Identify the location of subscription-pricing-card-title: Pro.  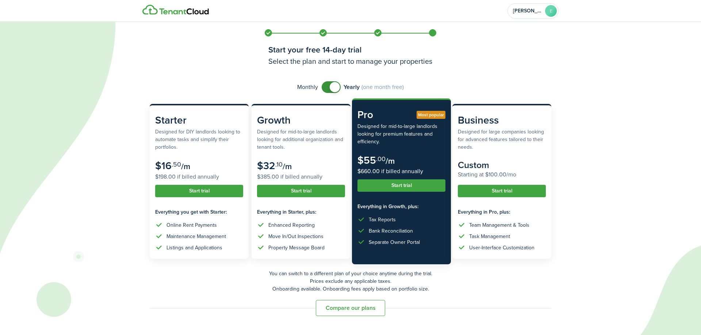
(401, 115).